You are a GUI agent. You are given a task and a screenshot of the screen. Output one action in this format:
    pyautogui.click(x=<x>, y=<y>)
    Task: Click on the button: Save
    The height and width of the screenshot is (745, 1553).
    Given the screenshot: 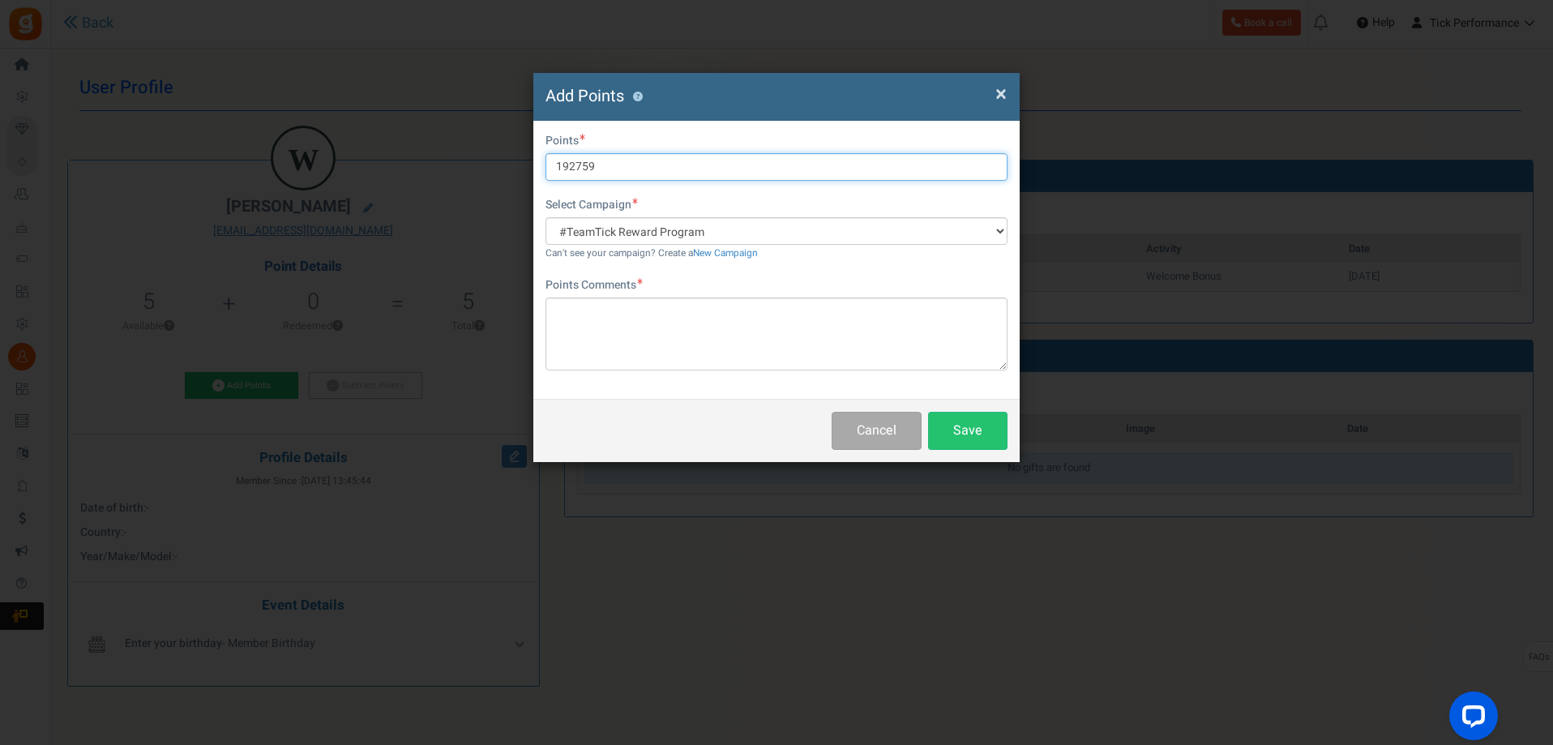 What is the action you would take?
    pyautogui.click(x=968, y=430)
    